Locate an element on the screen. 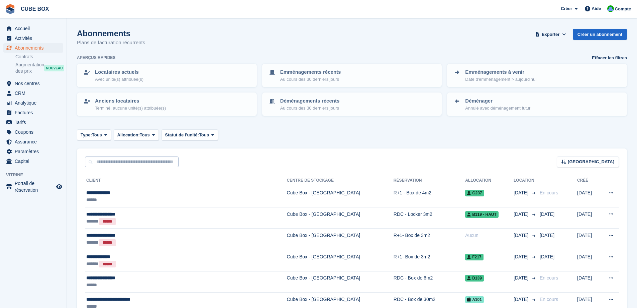 This screenshot has height=308, width=637. button: Type: Tous is located at coordinates (94, 135).